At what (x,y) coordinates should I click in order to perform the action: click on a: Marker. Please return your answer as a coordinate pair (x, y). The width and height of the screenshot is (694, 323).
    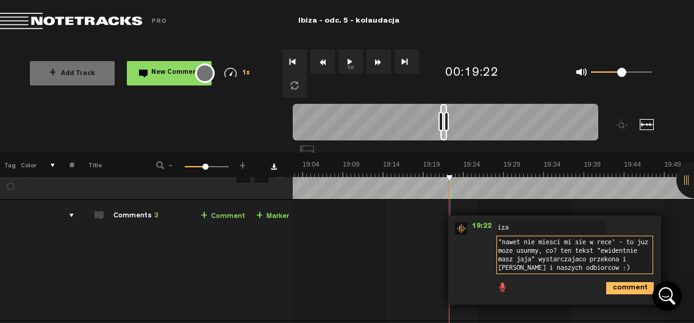
    Looking at the image, I should click on (273, 216).